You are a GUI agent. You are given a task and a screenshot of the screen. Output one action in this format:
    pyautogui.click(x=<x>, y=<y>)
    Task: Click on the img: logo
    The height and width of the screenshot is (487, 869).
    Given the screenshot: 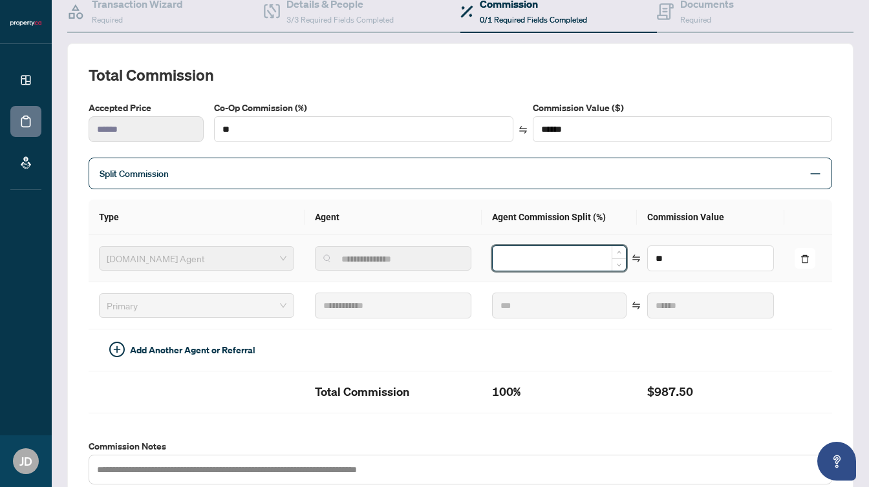 What is the action you would take?
    pyautogui.click(x=26, y=23)
    